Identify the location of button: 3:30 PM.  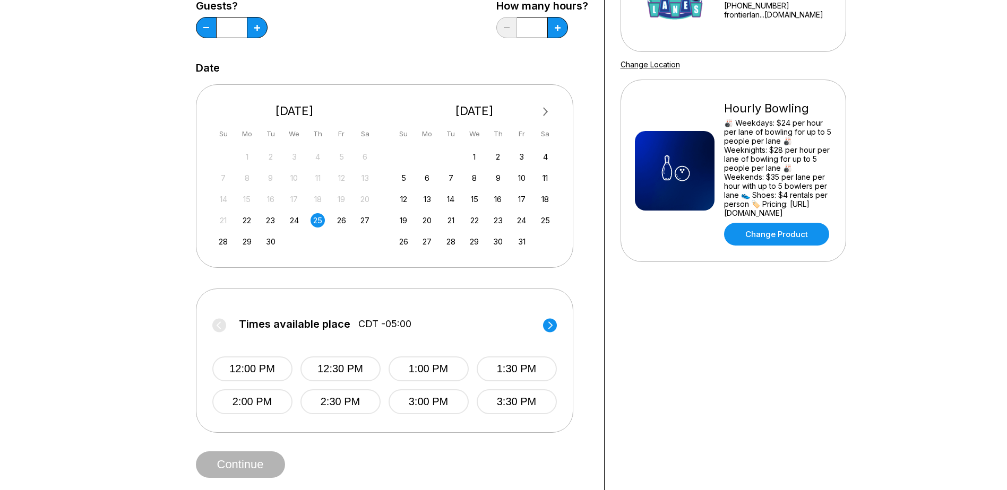
(516, 402).